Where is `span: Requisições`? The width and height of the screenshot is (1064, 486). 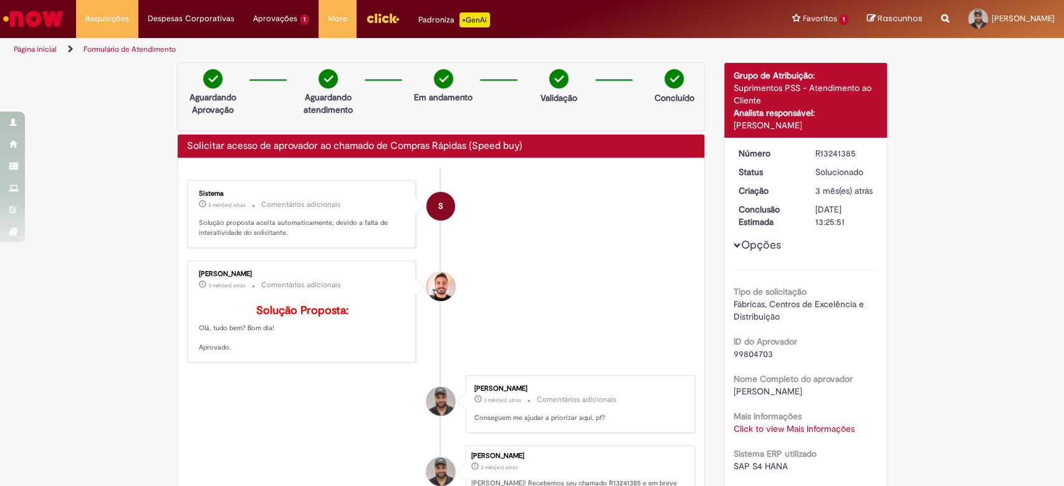
span: Requisições is located at coordinates (107, 19).